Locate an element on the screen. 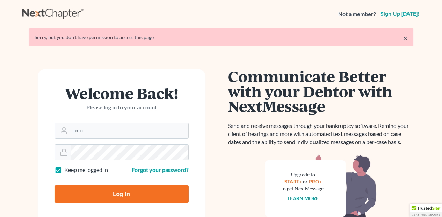  span: or is located at coordinates (305, 181).